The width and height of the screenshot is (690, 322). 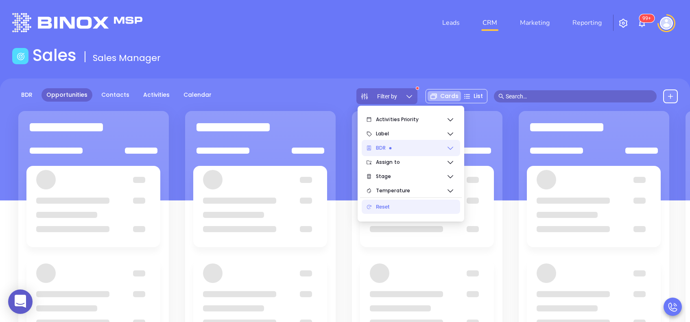 I want to click on a: Activities, so click(x=156, y=95).